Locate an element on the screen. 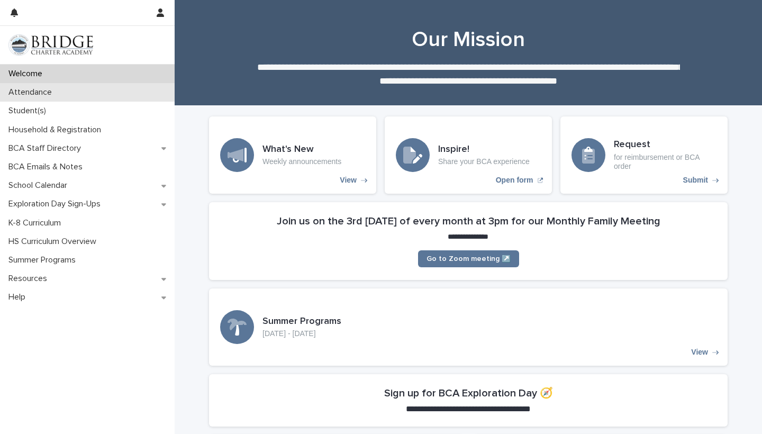 Image resolution: width=762 pixels, height=434 pixels. p: Weekly announcements is located at coordinates (302, 161).